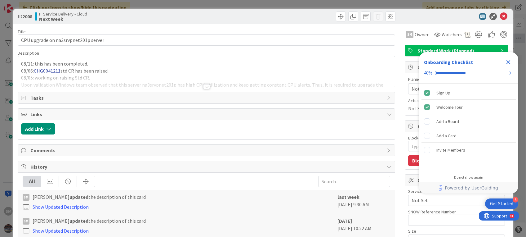 The width and height of the screenshot is (526, 237). What do you see at coordinates (207, 114) in the screenshot?
I see `span: Links` at bounding box center [207, 114].